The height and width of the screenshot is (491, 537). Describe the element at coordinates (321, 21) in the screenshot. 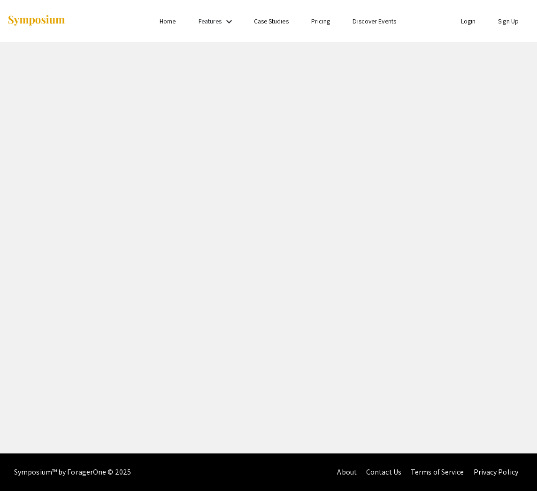

I see `a: Pricing` at that location.